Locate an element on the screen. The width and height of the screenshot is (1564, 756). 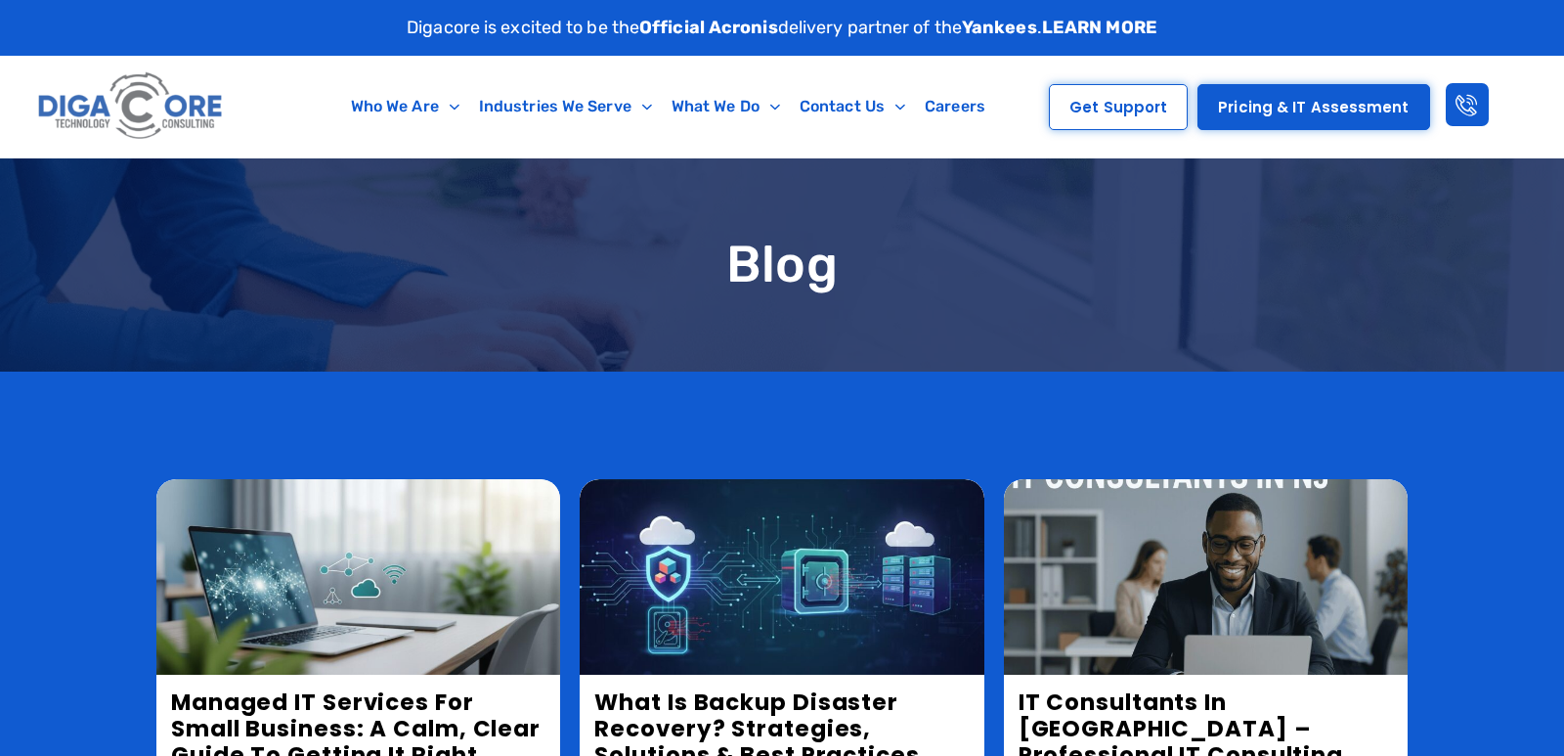
img: IT Consultants in NJ is located at coordinates (1205, 577).